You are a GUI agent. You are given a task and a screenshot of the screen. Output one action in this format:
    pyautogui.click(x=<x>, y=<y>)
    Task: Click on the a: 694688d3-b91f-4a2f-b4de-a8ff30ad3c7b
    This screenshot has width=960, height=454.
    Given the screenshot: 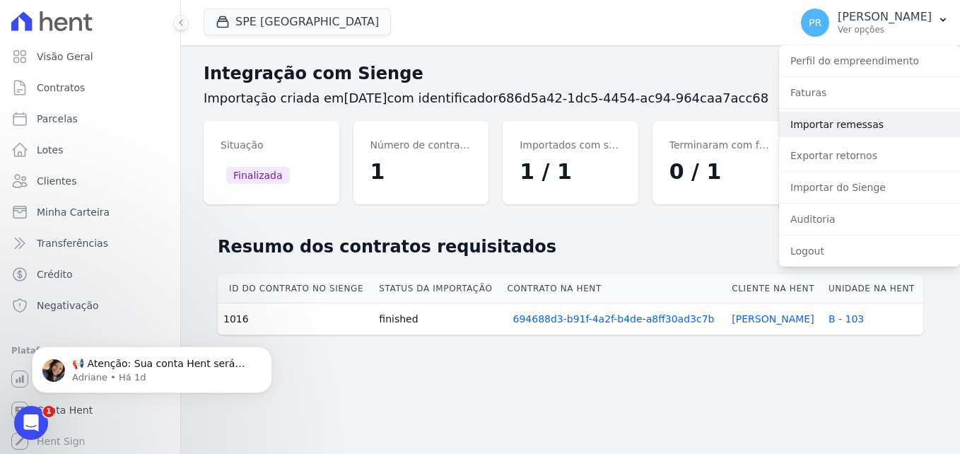 What is the action you would take?
    pyautogui.click(x=614, y=319)
    